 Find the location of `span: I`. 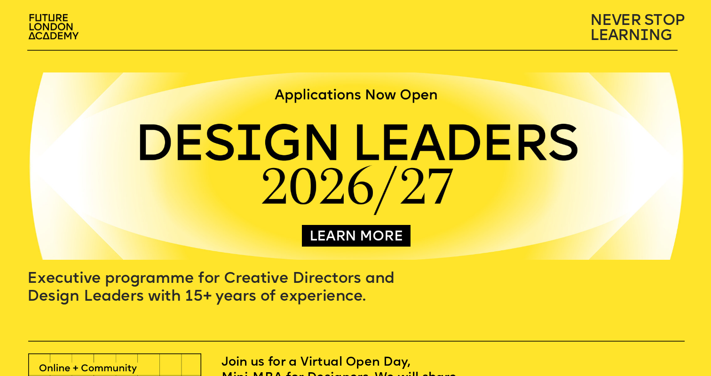

span: I is located at coordinates (645, 36).